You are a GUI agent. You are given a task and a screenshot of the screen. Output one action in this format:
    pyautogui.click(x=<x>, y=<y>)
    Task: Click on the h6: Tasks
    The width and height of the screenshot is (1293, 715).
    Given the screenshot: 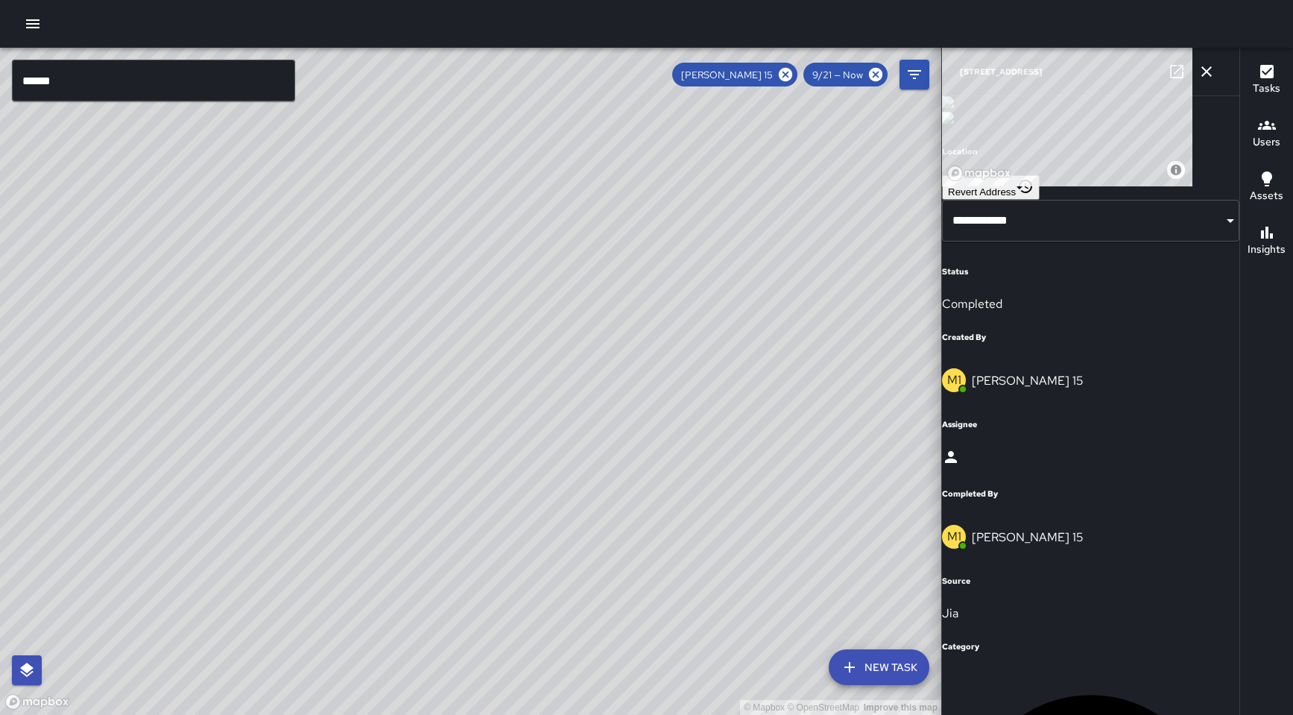 What is the action you would take?
    pyautogui.click(x=1266, y=89)
    